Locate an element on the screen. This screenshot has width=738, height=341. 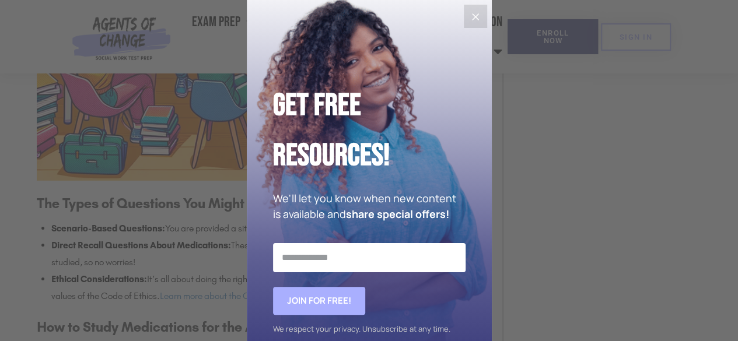
div: We respect your privacy. Unsubscribe at any time. is located at coordinates (369, 329).